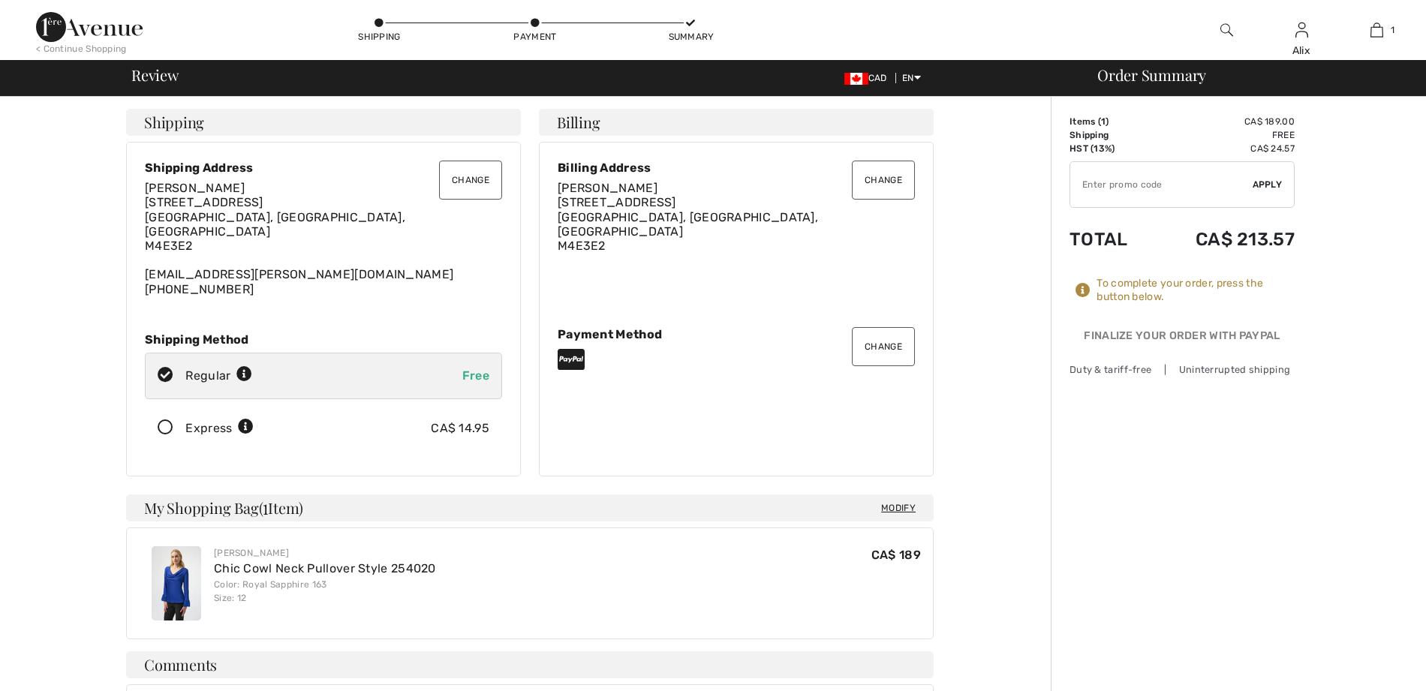 The image size is (1426, 691). What do you see at coordinates (1161, 185) in the screenshot?
I see `input: Promo code` at bounding box center [1161, 185].